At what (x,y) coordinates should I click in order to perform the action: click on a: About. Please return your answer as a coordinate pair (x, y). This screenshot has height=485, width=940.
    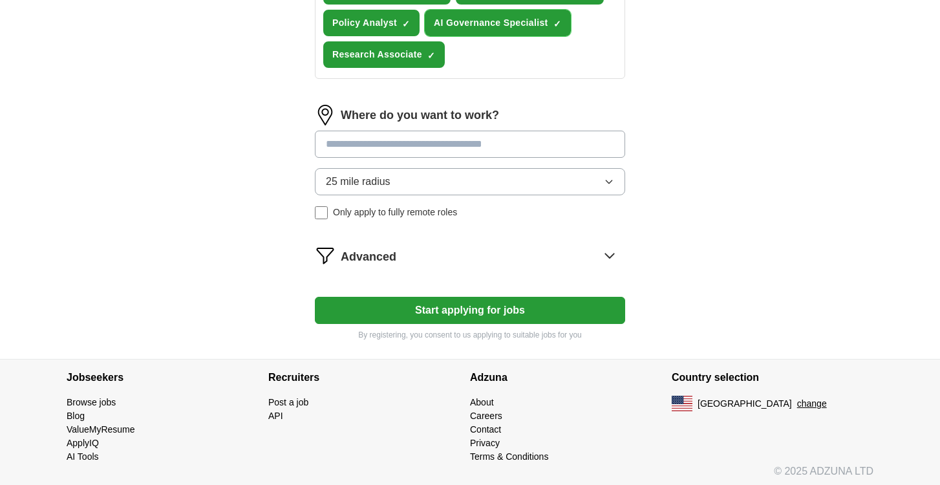
    Looking at the image, I should click on (482, 402).